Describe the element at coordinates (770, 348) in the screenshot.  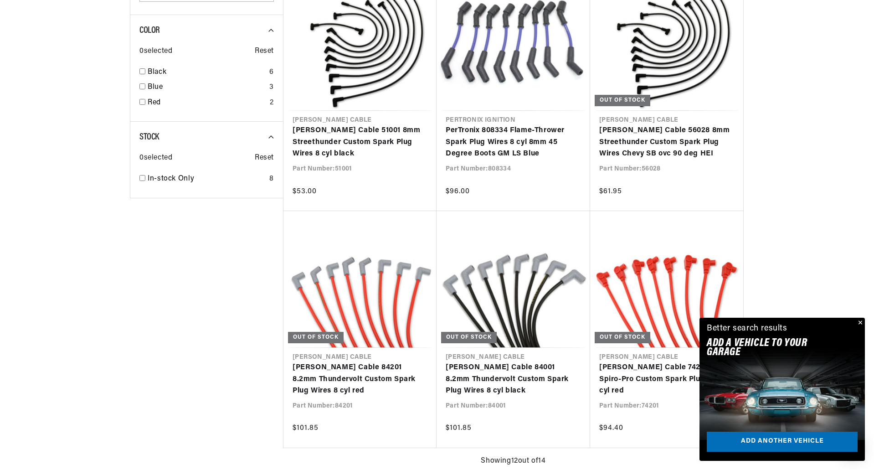
I see `h2: Add A VEHICLE to your garage` at that location.